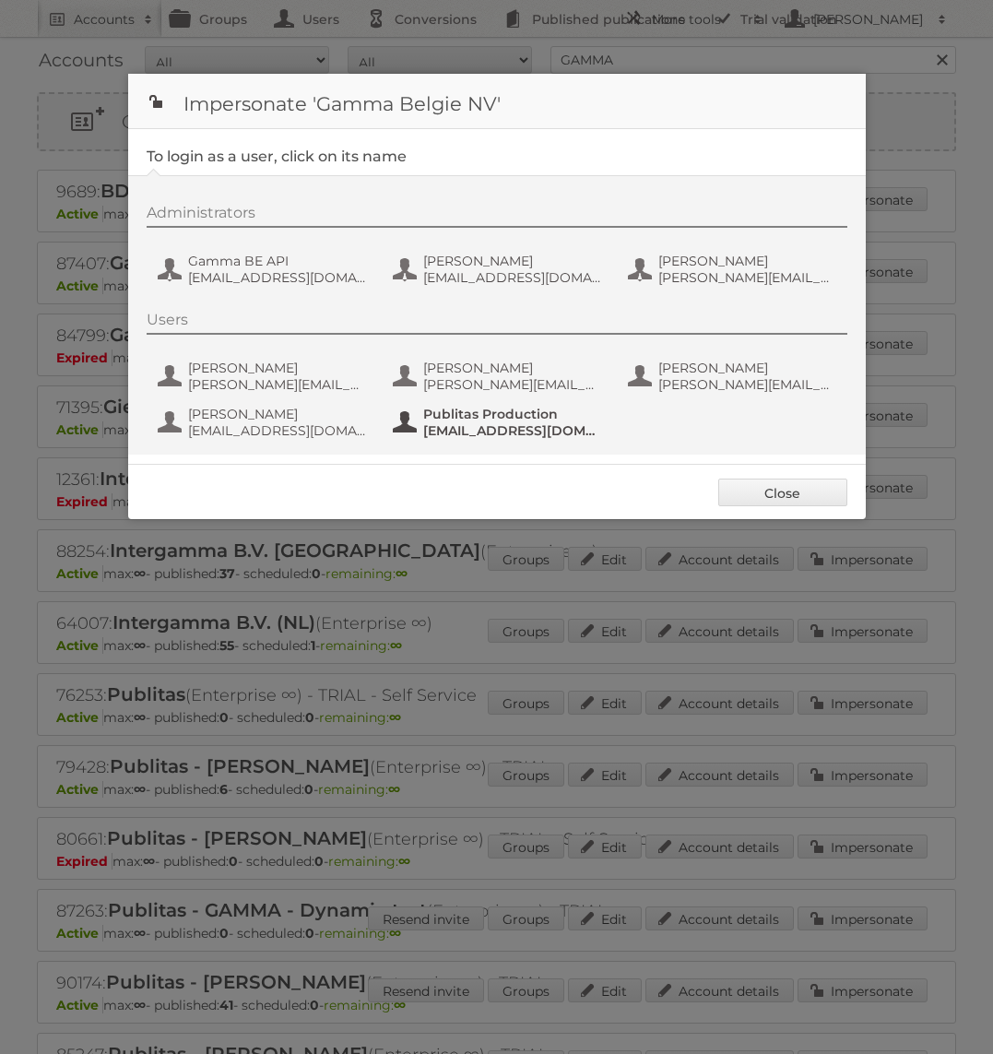 Image resolution: width=993 pixels, height=1054 pixels. I want to click on div: Users, so click(497, 323).